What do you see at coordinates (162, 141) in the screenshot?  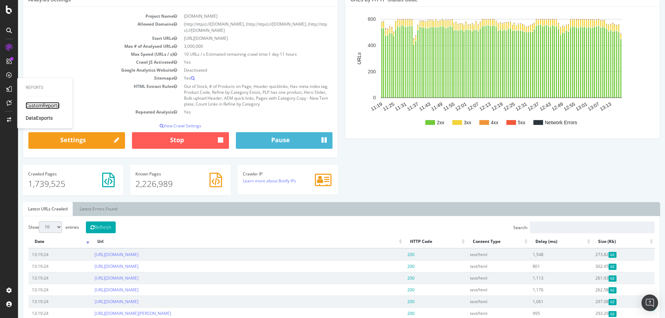 I see `button: Stop` at bounding box center [162, 141].